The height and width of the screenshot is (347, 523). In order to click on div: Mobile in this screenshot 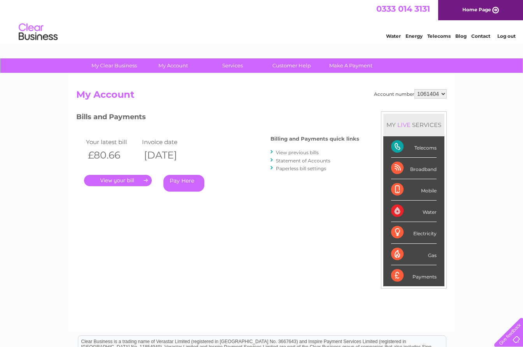, I will do `click(414, 190)`.